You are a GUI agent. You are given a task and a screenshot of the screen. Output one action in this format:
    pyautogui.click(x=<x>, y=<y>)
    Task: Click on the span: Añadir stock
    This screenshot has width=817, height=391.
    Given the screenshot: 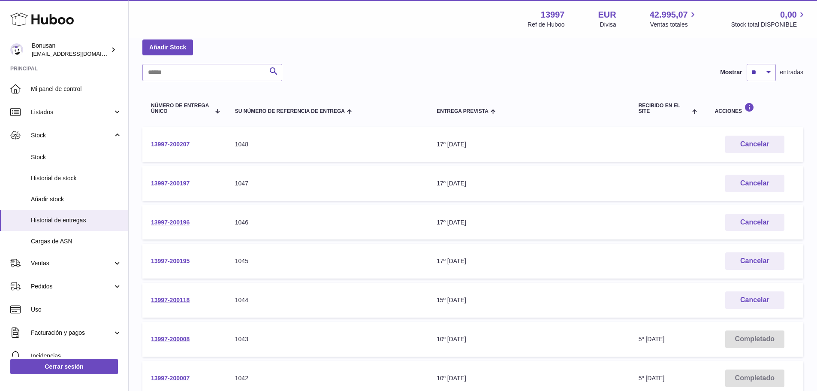 What is the action you would take?
    pyautogui.click(x=76, y=199)
    